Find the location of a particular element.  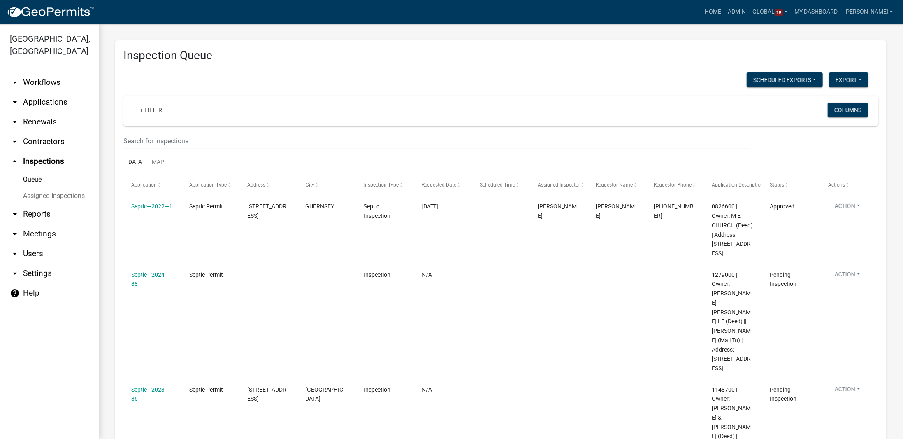

a: Admin is located at coordinates (737, 12).